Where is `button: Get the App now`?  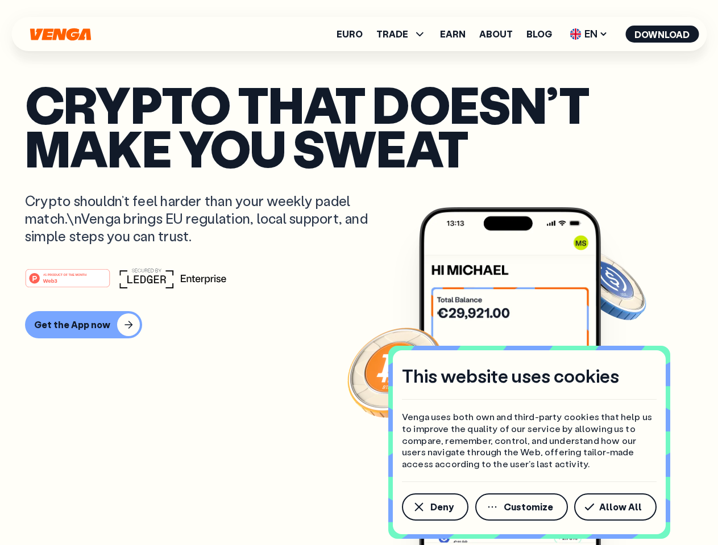 button: Get the App now is located at coordinates (84, 325).